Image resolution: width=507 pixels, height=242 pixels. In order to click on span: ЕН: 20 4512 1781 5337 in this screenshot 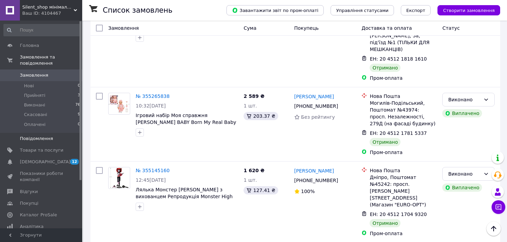, I will do `click(398, 133)`.